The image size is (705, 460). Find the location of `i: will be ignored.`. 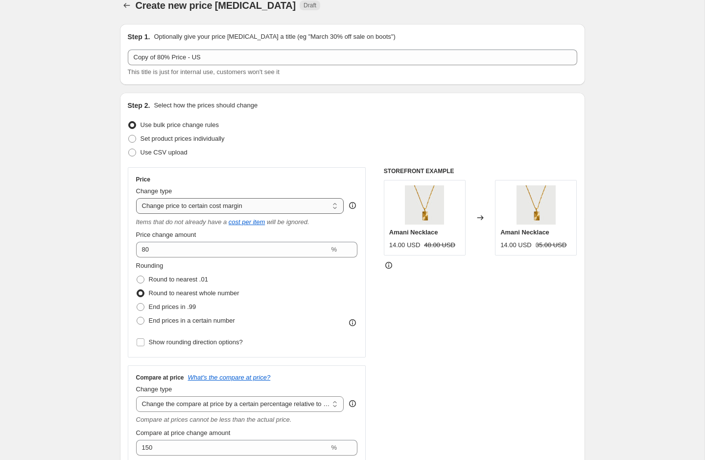

i: will be ignored. is located at coordinates (288, 221).